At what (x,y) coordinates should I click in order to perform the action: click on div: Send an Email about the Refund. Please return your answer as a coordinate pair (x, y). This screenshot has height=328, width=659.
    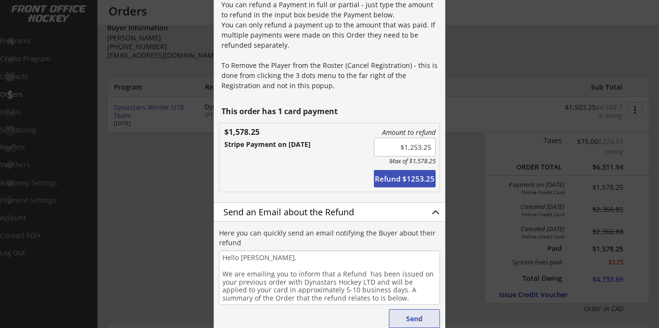
    Looking at the image, I should click on (318, 212).